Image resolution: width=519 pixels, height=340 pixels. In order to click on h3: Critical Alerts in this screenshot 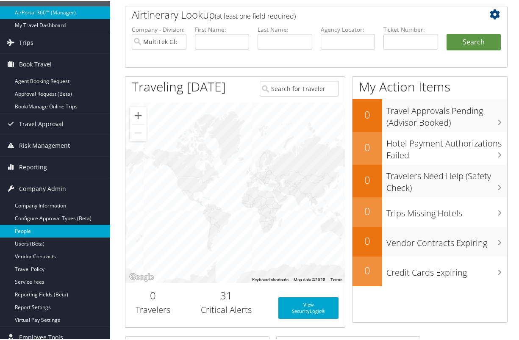, I will do `click(226, 309)`.